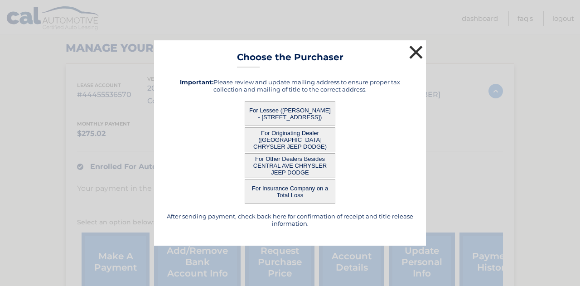  What do you see at coordinates (290, 191) in the screenshot?
I see `button: For Insurance Company on a Total Loss` at bounding box center [290, 191].